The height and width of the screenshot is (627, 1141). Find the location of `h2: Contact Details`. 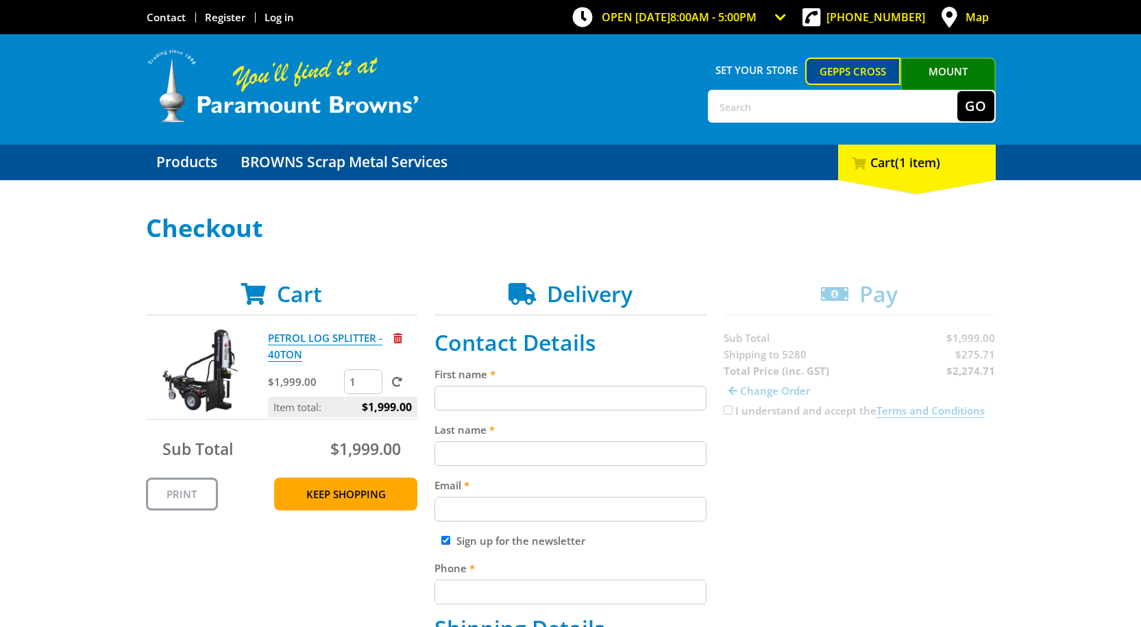

h2: Contact Details is located at coordinates (570, 343).